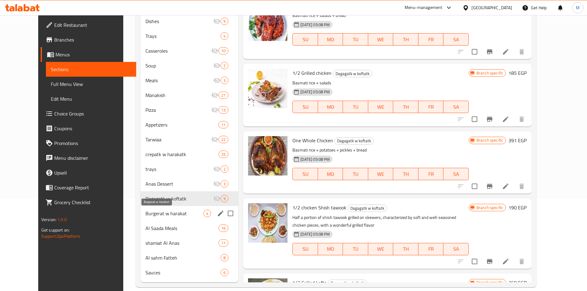  What do you see at coordinates (179, 184) in the screenshot?
I see `div: Anas Dessert` at bounding box center [179, 184].